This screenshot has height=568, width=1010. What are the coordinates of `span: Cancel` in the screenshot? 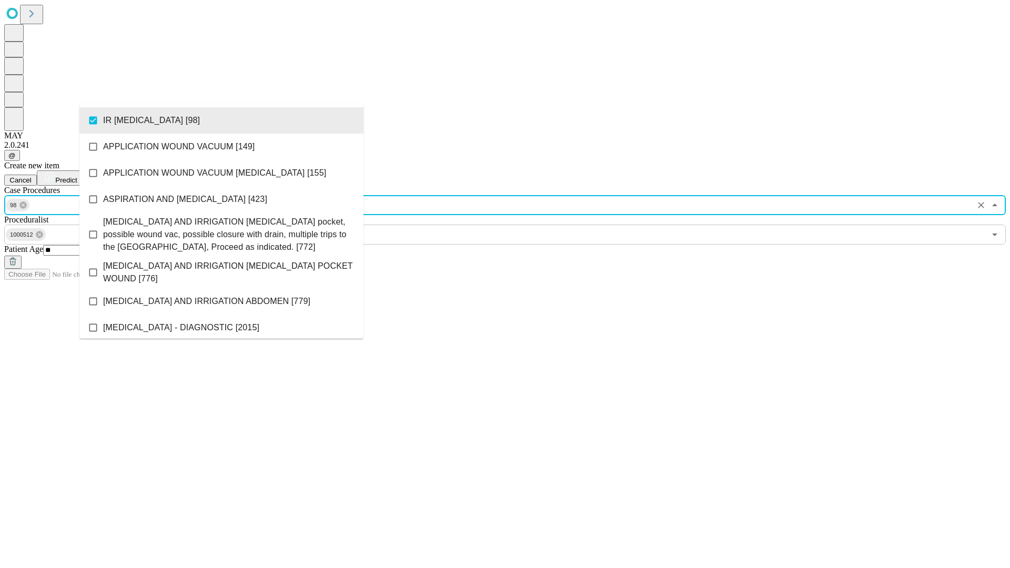 It's located at (21, 180).